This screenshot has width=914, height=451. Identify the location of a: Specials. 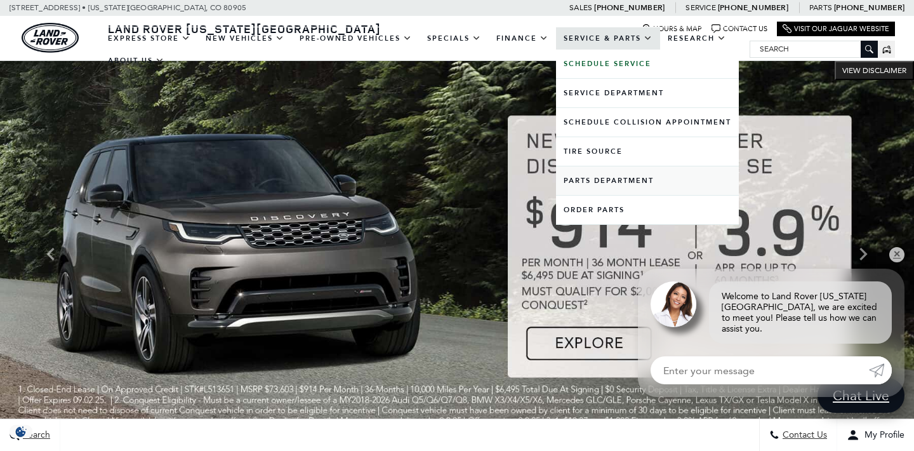
(454, 38).